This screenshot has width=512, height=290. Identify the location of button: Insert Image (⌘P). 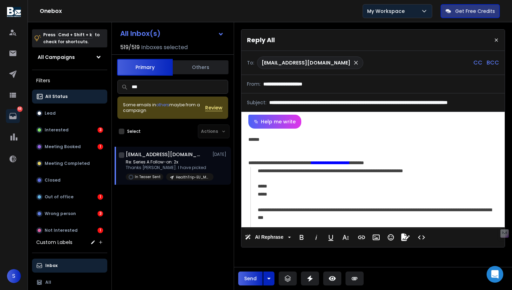
(376, 237).